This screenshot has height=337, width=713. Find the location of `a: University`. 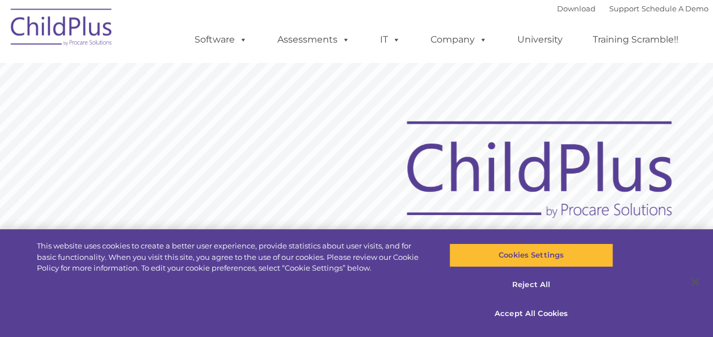

a: University is located at coordinates (540, 40).